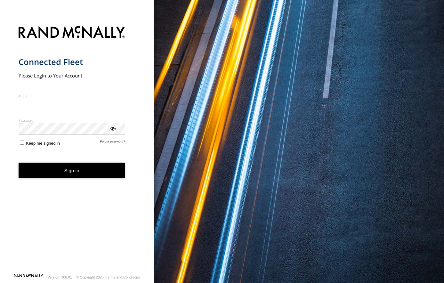 Image resolution: width=444 pixels, height=283 pixels. I want to click on label: Password, so click(72, 120).